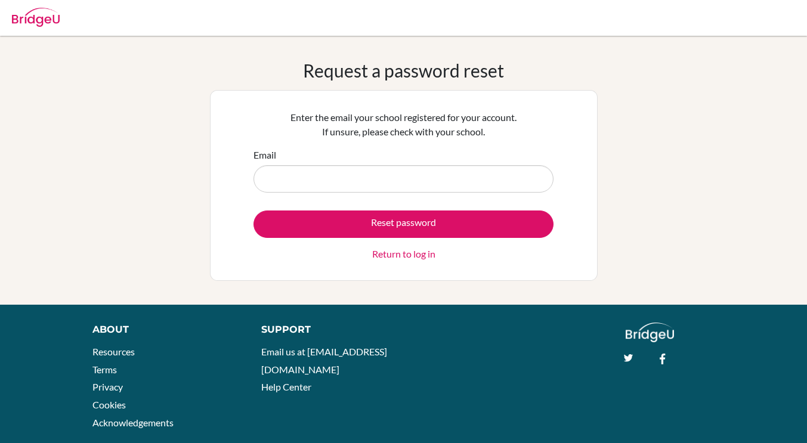 The width and height of the screenshot is (807, 443). Describe the element at coordinates (163, 330) in the screenshot. I see `div: About` at that location.